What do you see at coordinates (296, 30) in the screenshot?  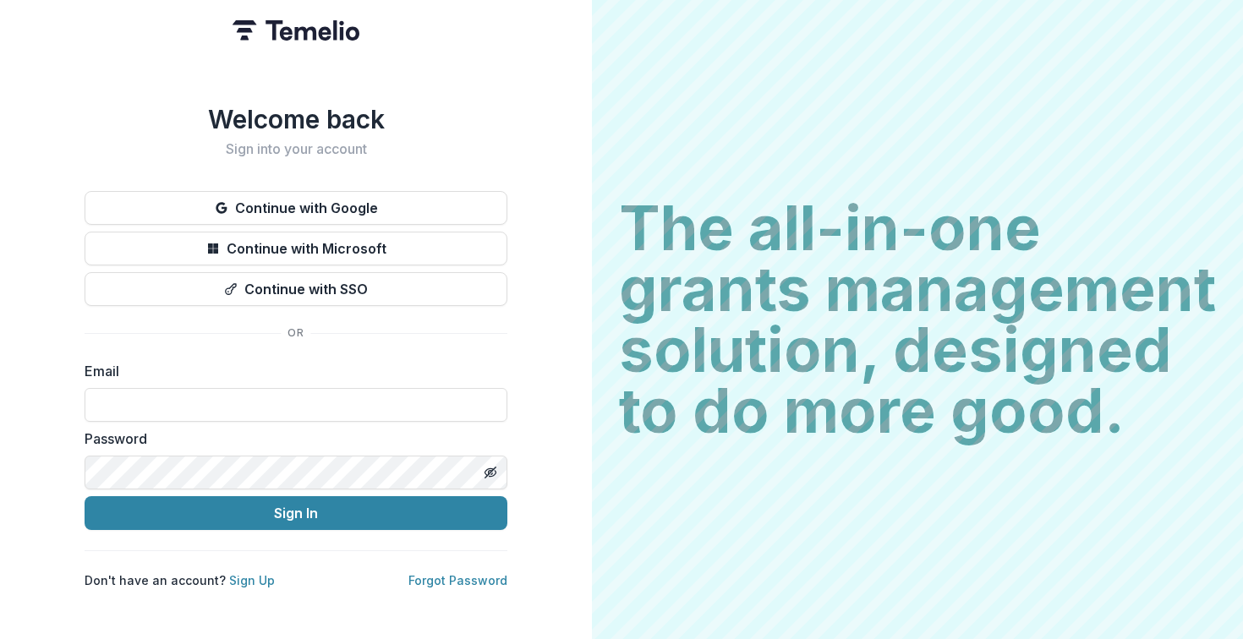 I see `img: Temelio` at bounding box center [296, 30].